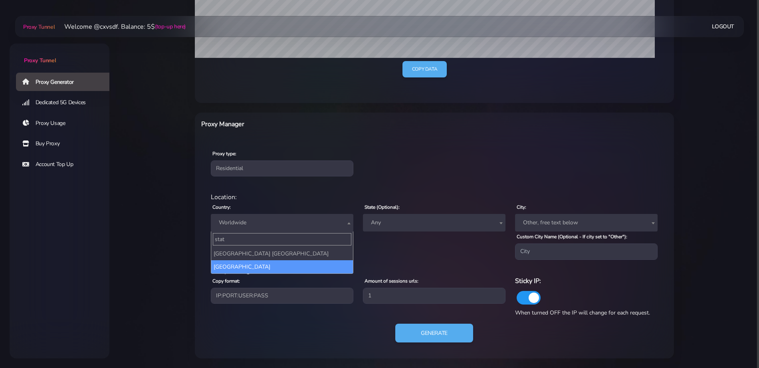 Image resolution: width=759 pixels, height=368 pixels. I want to click on input: City, so click(586, 252).